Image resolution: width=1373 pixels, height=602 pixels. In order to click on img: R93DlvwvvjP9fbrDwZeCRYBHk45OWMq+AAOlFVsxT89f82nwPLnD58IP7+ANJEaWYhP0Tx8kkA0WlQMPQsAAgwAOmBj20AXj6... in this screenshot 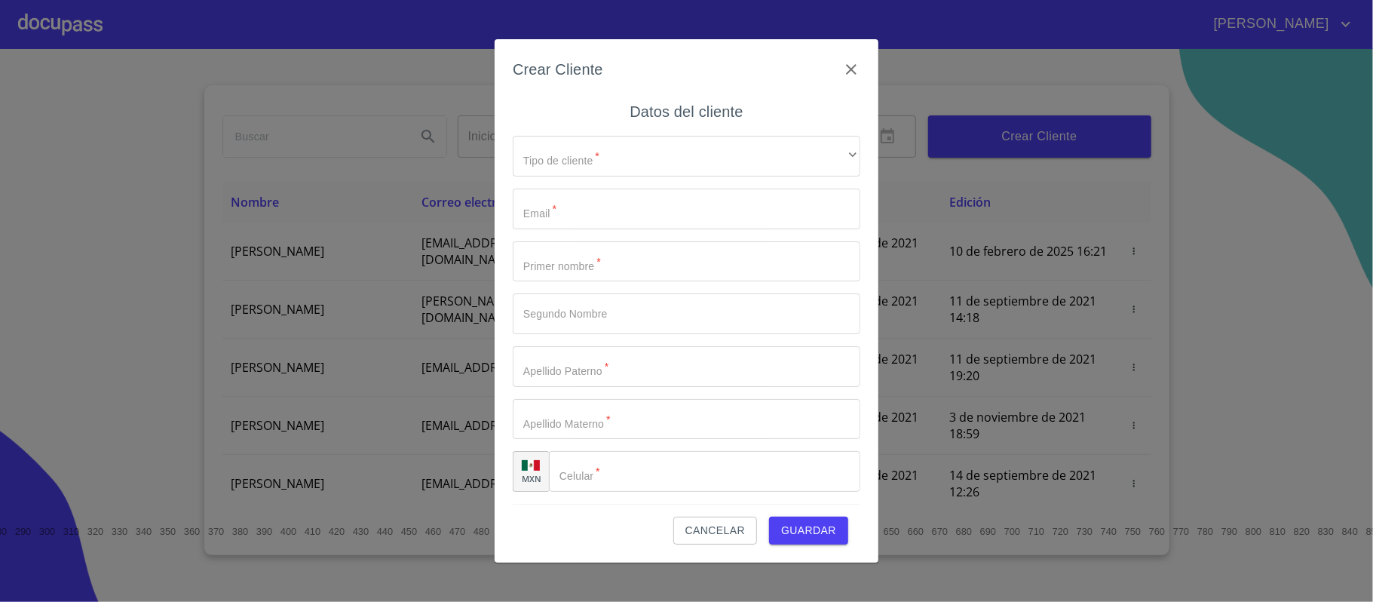, I will do `click(531, 465)`.